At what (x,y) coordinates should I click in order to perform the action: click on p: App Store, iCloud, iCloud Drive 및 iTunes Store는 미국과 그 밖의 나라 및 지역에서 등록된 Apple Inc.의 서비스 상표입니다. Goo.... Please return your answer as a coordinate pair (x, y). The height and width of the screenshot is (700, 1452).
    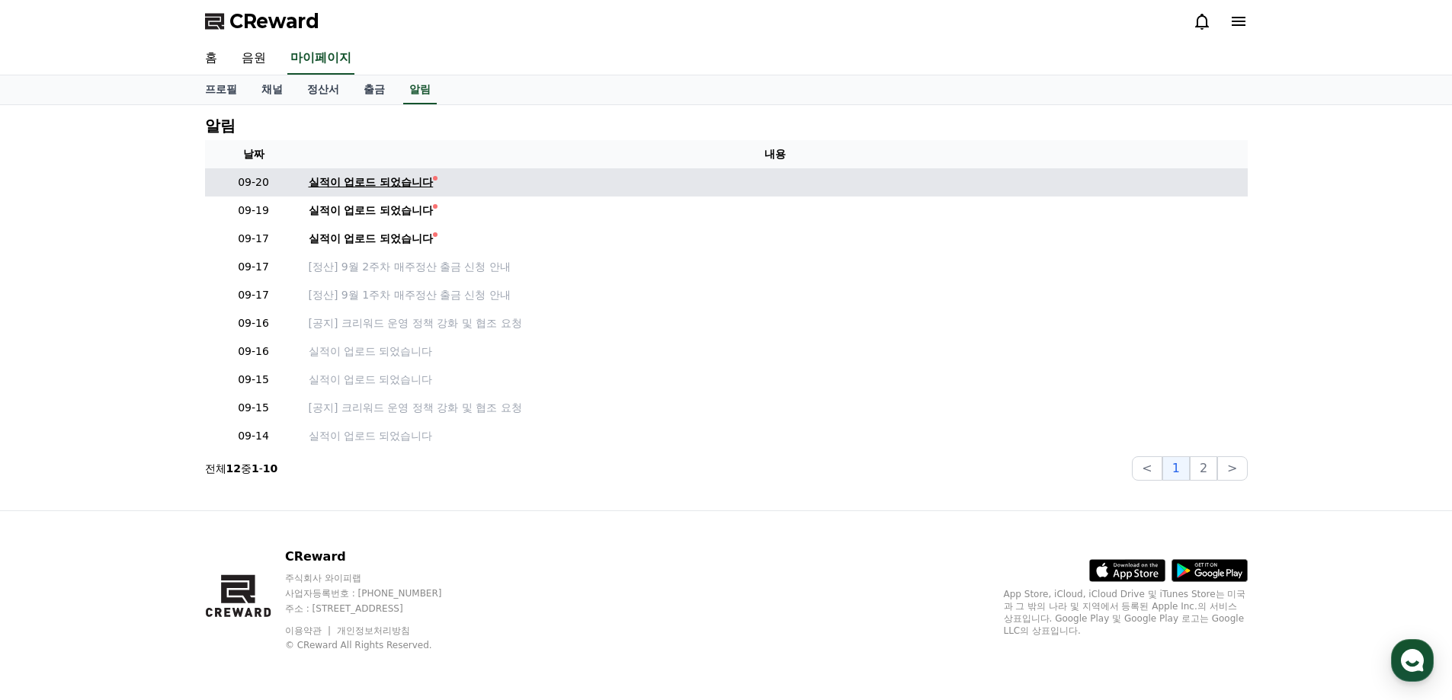
    Looking at the image, I should click on (1126, 613).